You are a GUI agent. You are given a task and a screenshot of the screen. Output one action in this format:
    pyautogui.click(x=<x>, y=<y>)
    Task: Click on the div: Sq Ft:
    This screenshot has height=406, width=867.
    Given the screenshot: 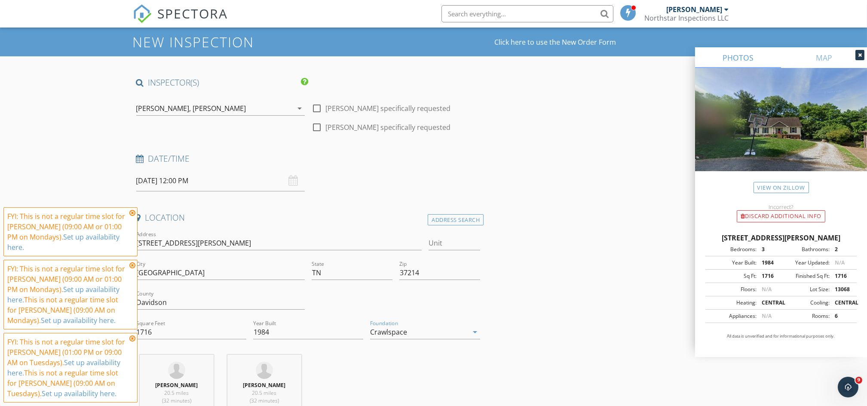 What is the action you would take?
    pyautogui.click(x=732, y=276)
    